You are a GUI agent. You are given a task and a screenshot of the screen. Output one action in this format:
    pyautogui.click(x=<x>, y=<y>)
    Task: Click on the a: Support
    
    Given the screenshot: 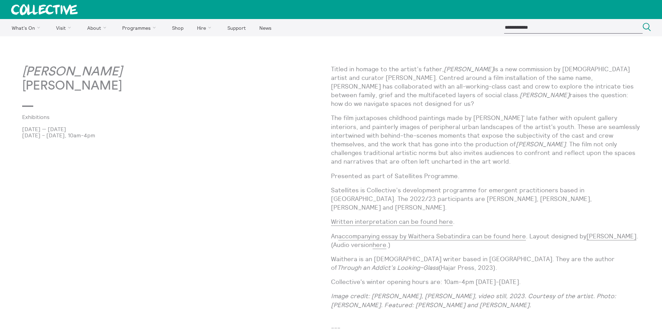 What is the action you would take?
    pyautogui.click(x=236, y=28)
    